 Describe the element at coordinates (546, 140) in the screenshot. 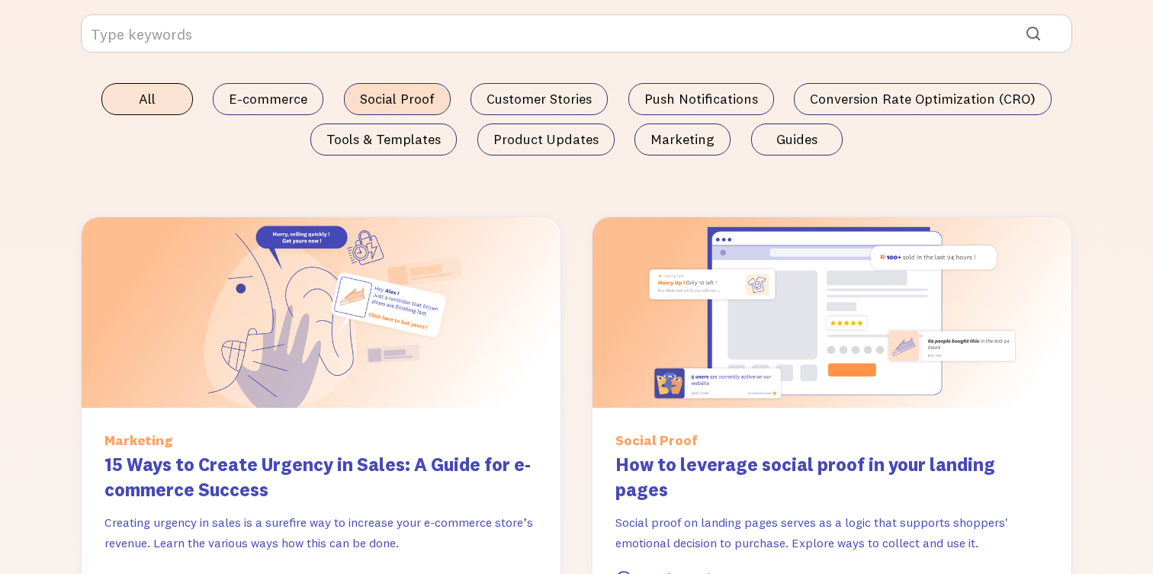

I see `span: Product Updates` at that location.